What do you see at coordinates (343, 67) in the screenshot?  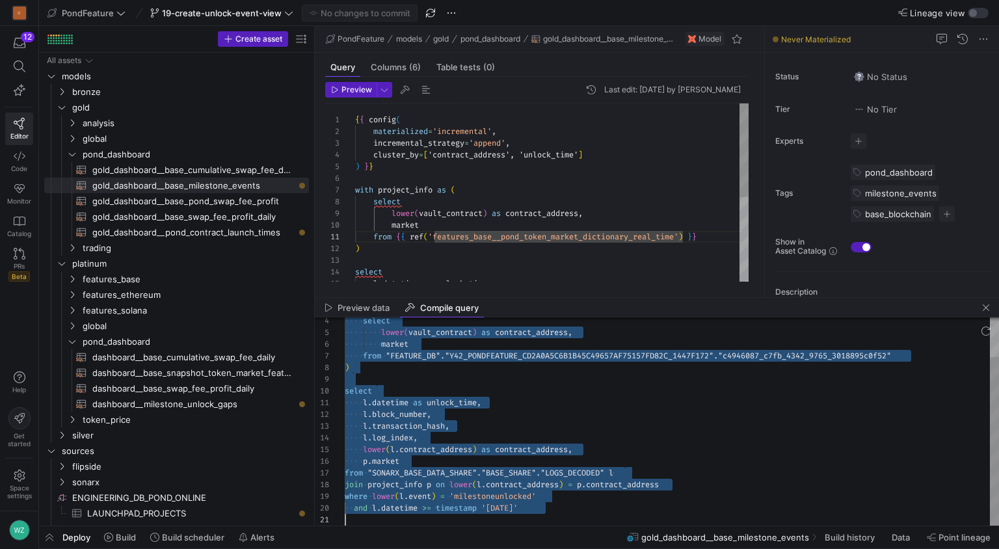 I see `span: Query` at bounding box center [343, 67].